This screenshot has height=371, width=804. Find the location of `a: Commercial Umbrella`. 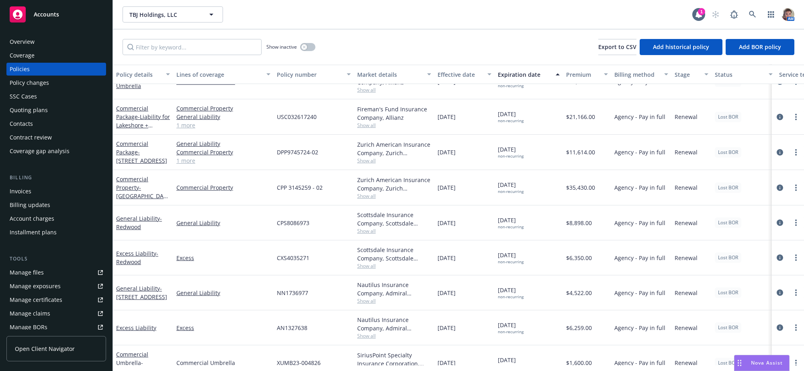

a: Commercial Umbrella is located at coordinates (223, 362).